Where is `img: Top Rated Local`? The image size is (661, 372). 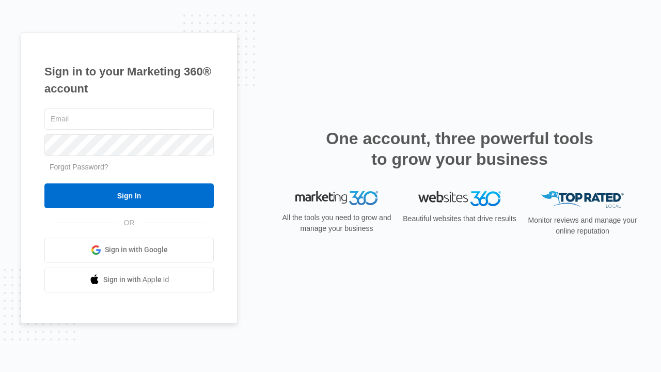 img: Top Rated Local is located at coordinates (583, 199).